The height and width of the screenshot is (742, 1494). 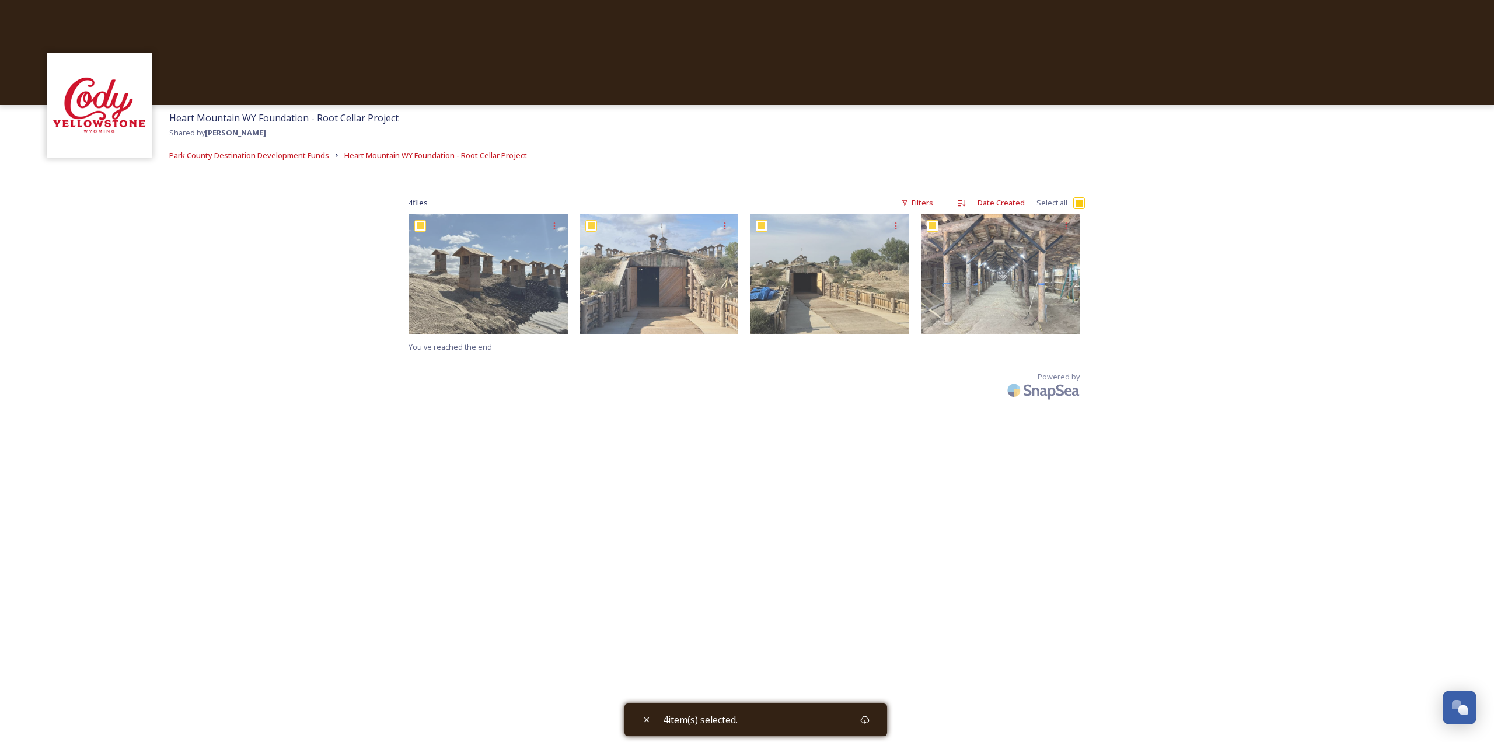 I want to click on span: Select all, so click(x=1052, y=202).